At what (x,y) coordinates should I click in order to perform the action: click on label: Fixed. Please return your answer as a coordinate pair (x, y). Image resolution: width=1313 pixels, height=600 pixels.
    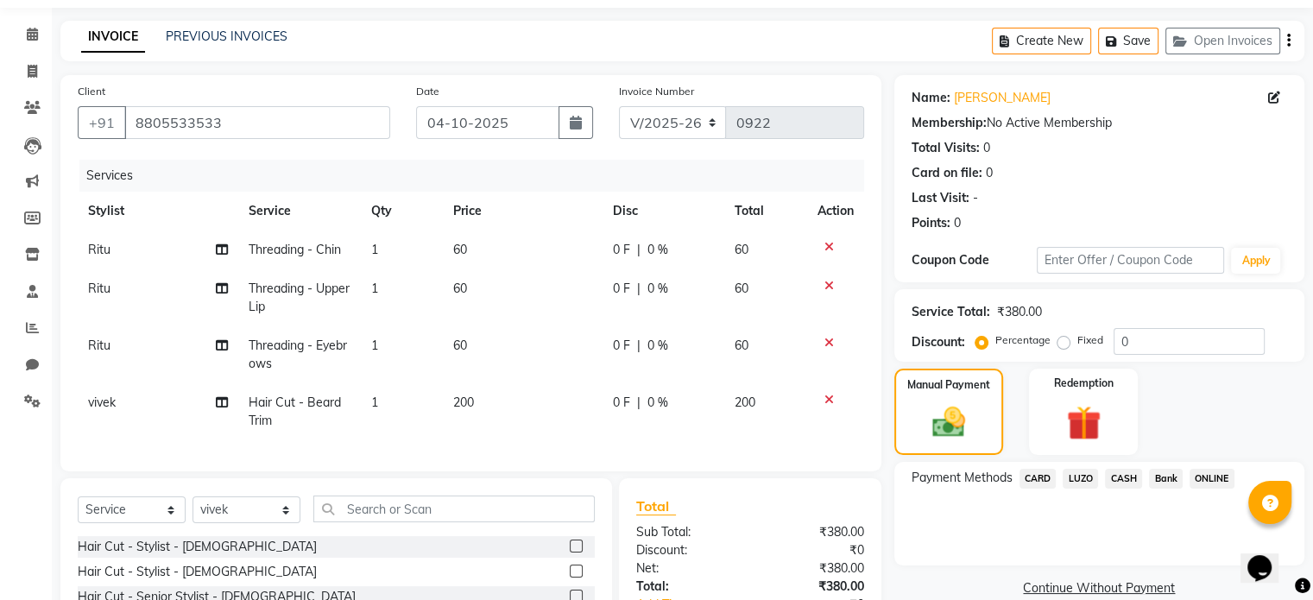
    Looking at the image, I should click on (1090, 340).